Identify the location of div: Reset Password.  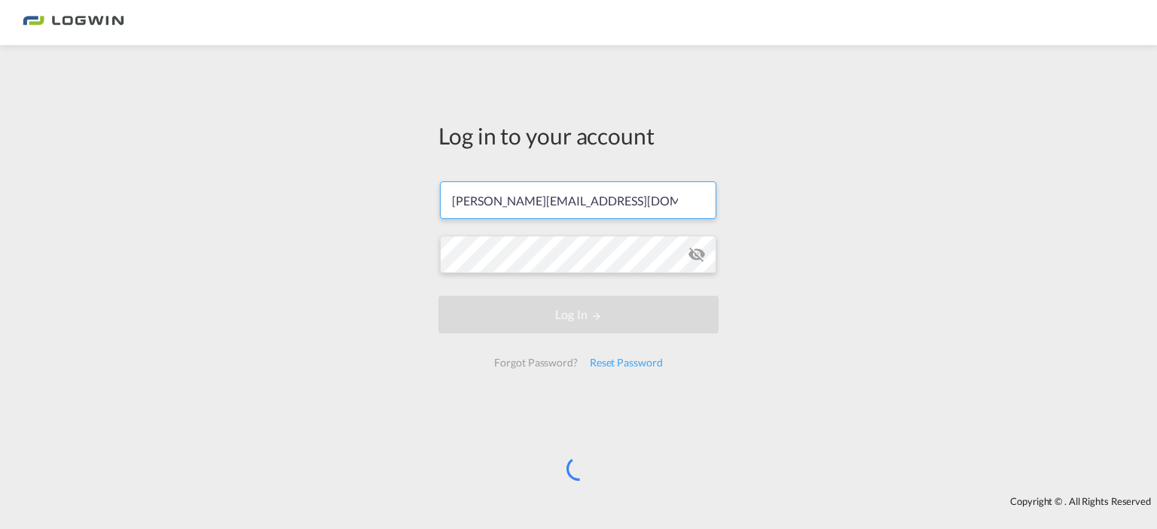
(626, 363).